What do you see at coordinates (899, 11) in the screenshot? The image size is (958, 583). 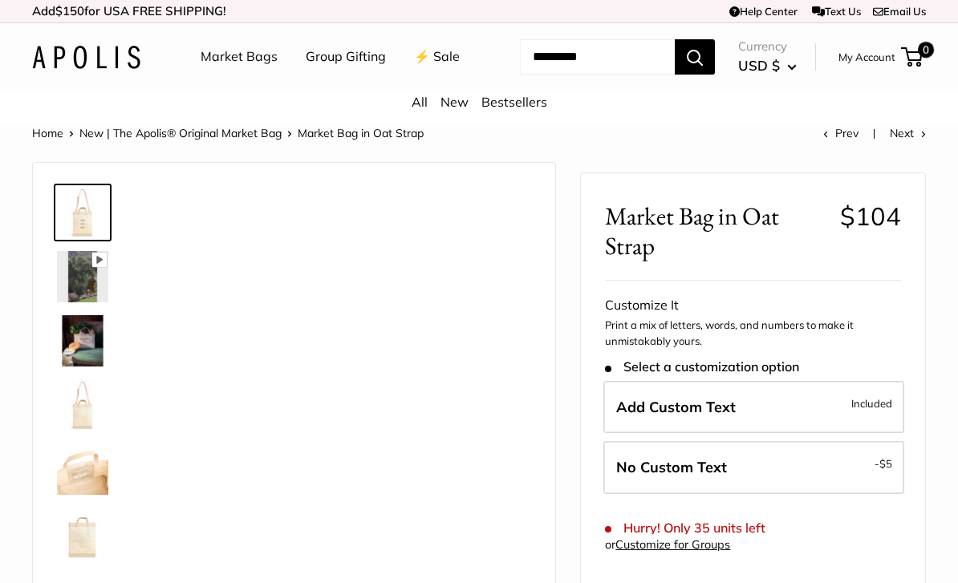 I see `a: Email Us` at bounding box center [899, 11].